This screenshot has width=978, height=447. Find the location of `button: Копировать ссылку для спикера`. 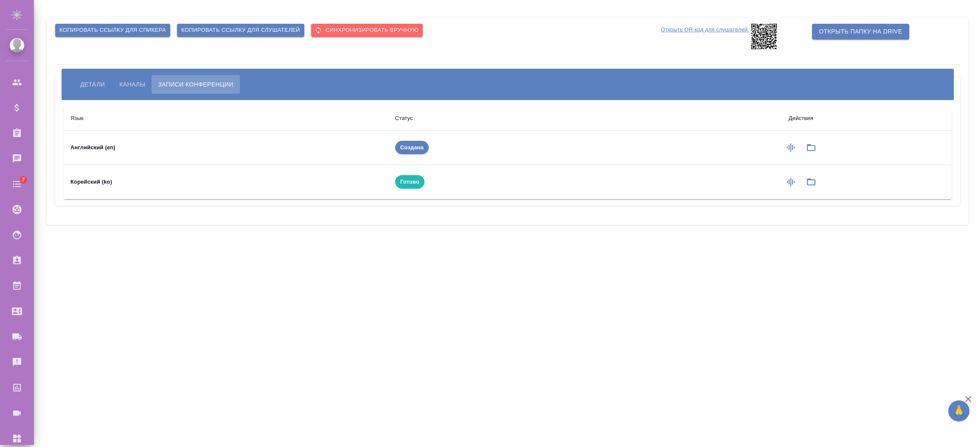

button: Копировать ссылку для спикера is located at coordinates (113, 30).